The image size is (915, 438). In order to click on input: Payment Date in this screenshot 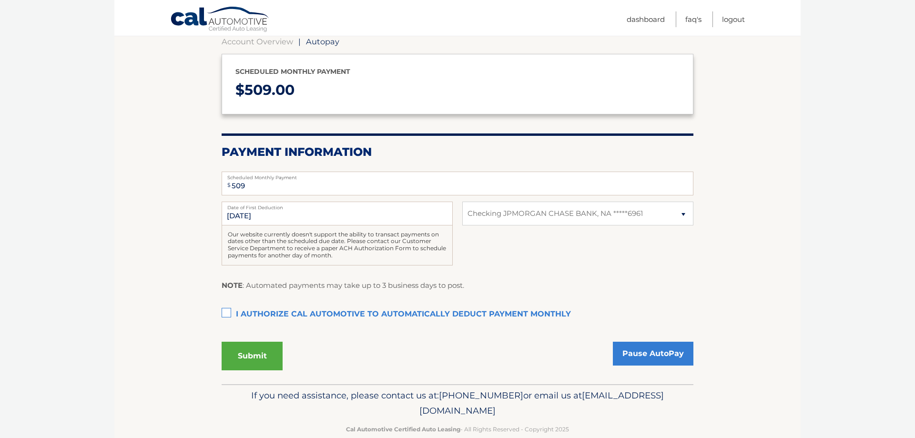, I will do `click(337, 214)`.